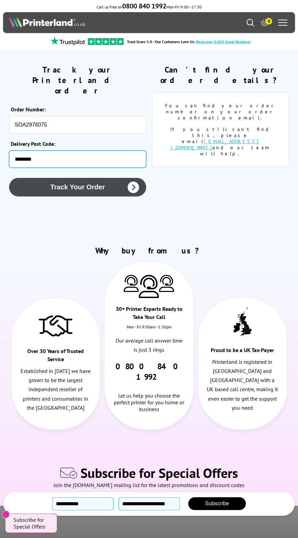  What do you see at coordinates (78, 187) in the screenshot?
I see `button: Track Your Order` at bounding box center [78, 187].